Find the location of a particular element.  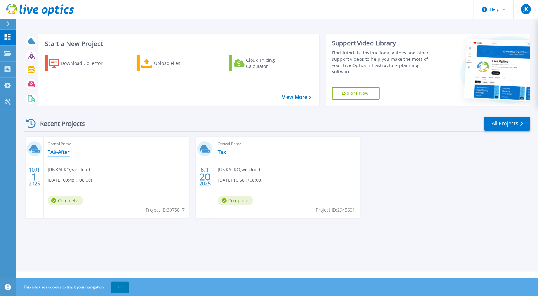

a: Upload Files is located at coordinates (172, 63).